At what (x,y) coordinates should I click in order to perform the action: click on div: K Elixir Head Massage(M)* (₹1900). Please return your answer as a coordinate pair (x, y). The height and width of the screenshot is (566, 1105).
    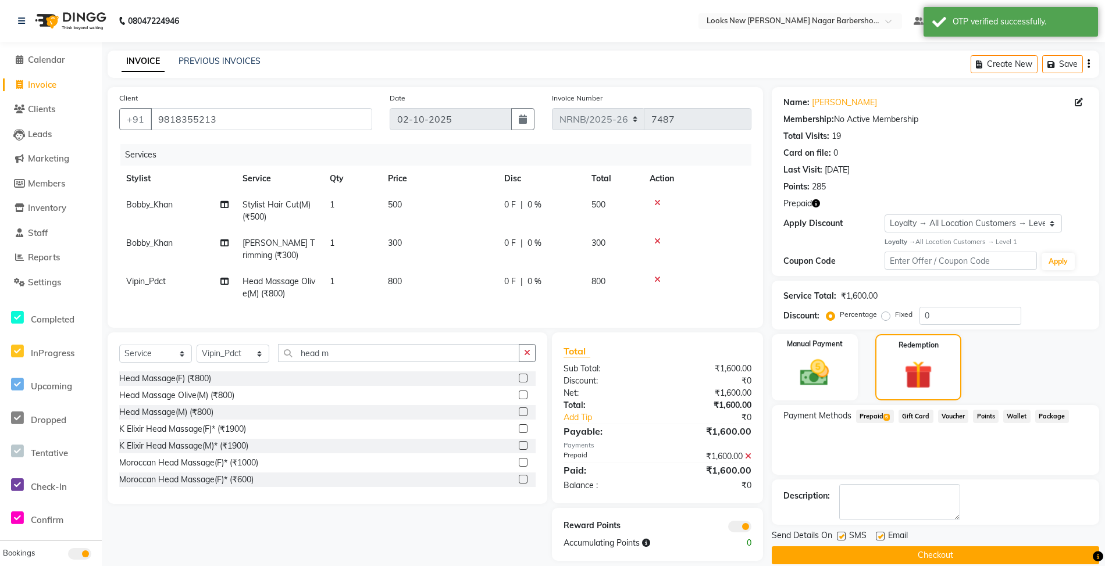
    Looking at the image, I should click on (184, 446).